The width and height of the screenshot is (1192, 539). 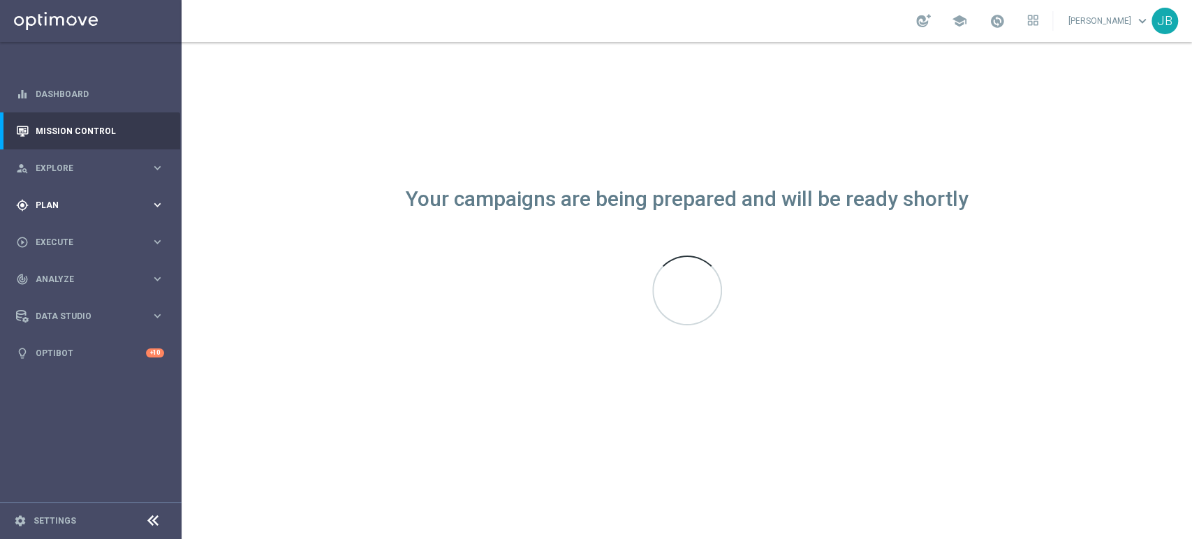 I want to click on span: school, so click(x=959, y=21).